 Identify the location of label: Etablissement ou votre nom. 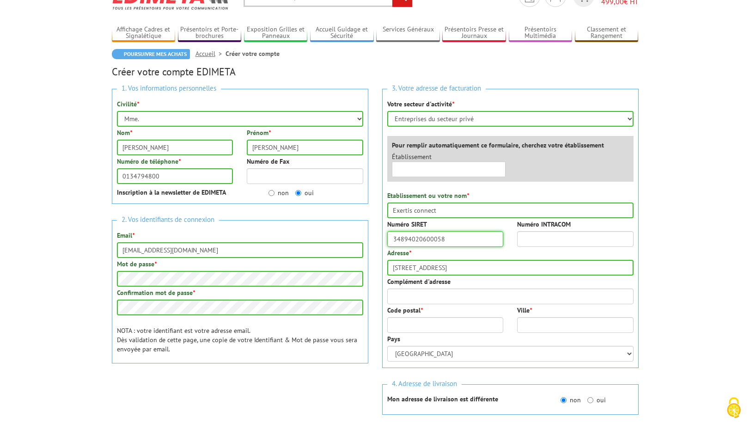
(428, 195).